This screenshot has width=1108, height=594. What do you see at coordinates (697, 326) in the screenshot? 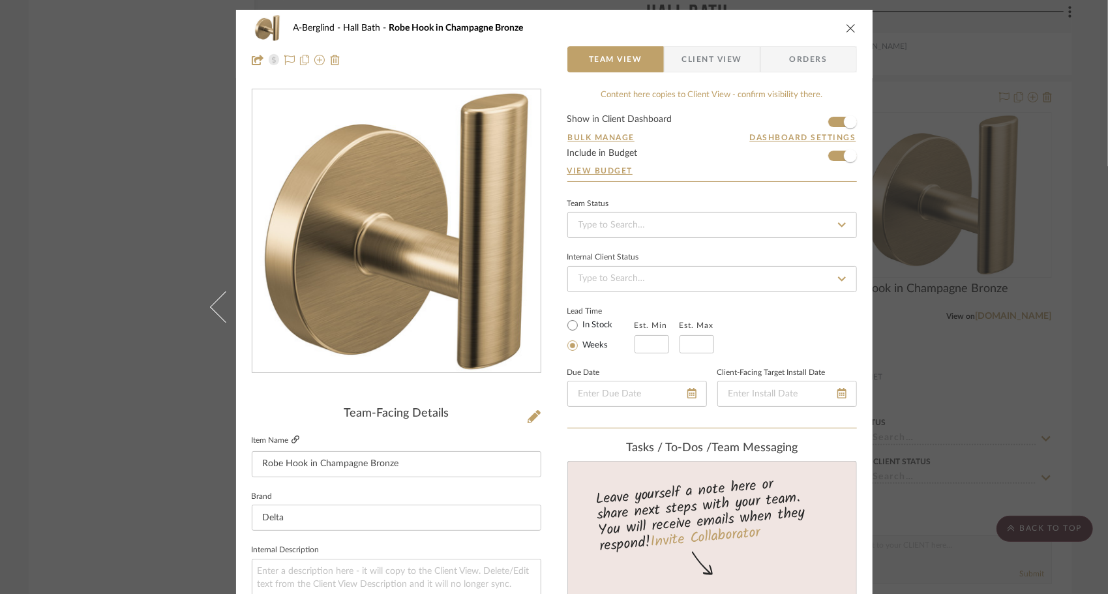
I see `label: Est. Max` at bounding box center [697, 326].